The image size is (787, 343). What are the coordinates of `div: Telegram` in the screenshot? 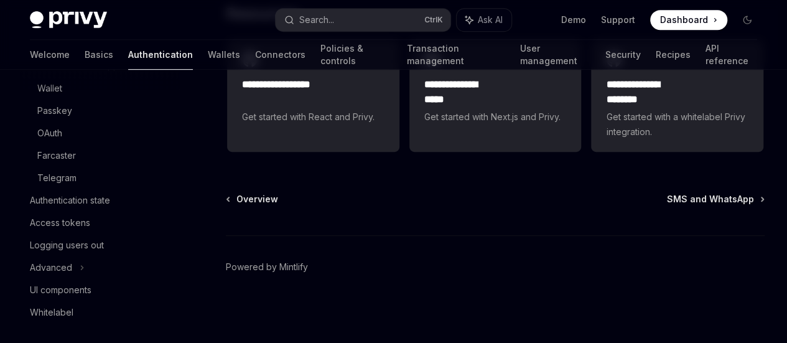 It's located at (57, 178).